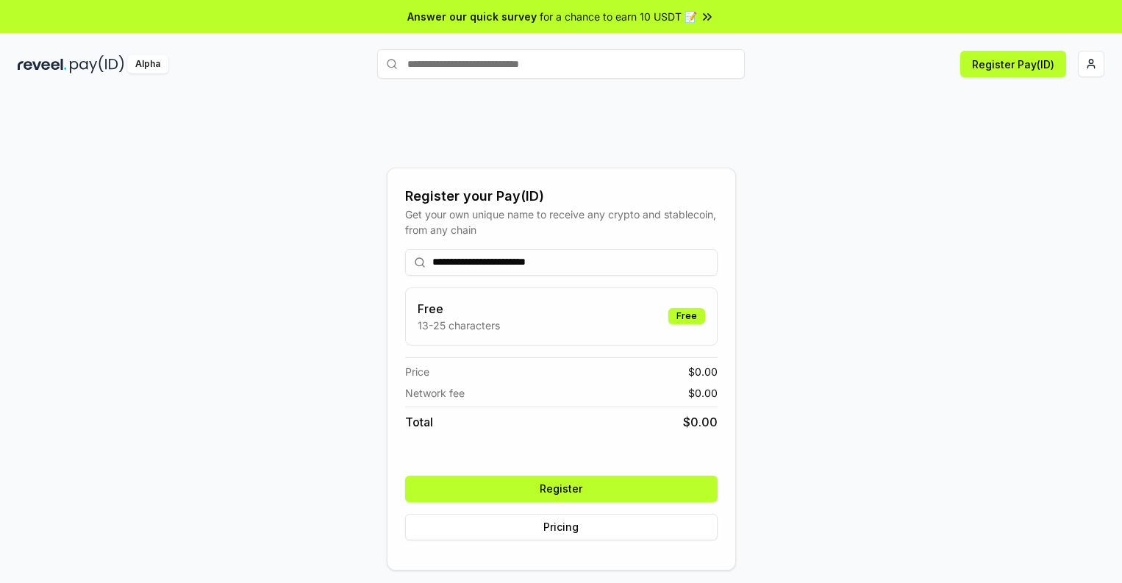 Image resolution: width=1122 pixels, height=583 pixels. I want to click on span: for a chance to earn 10 USDT 📝, so click(618, 16).